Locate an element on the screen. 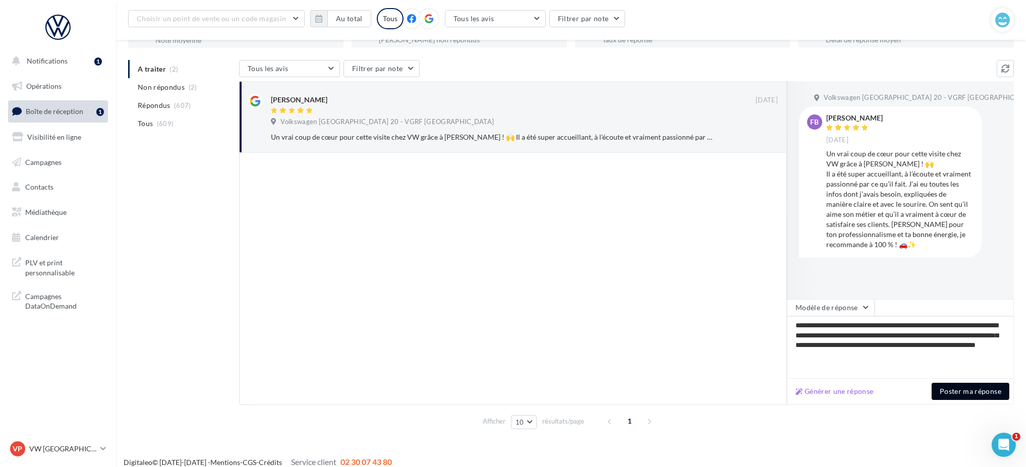 The width and height of the screenshot is (1026, 467). span: Service client is located at coordinates (314, 462).